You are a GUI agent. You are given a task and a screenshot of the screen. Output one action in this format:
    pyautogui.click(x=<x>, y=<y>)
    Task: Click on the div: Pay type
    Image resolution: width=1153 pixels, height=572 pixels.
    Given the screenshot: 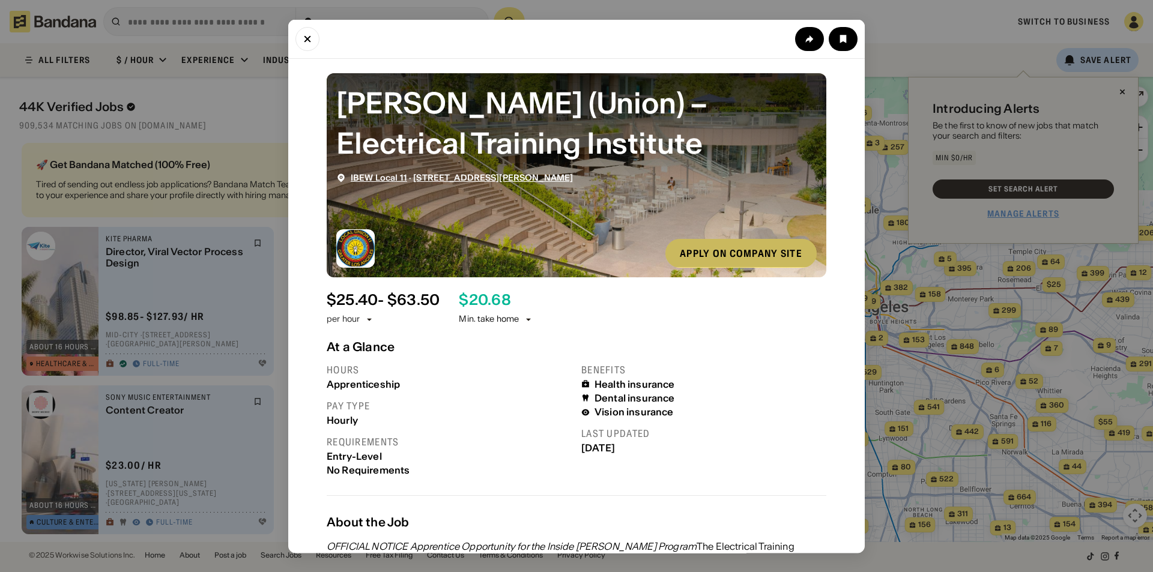 What is the action you would take?
    pyautogui.click(x=449, y=405)
    